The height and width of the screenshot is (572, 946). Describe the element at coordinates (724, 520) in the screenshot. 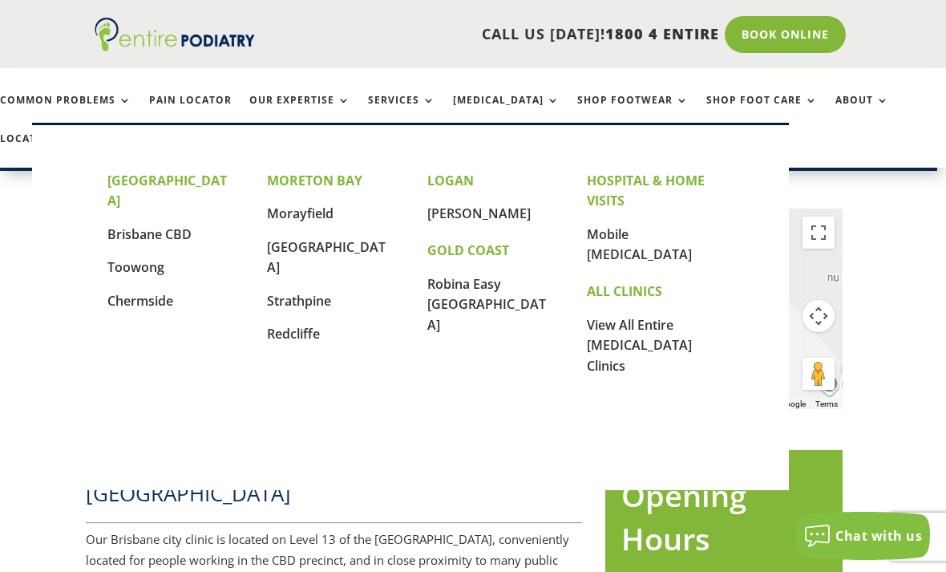

I see `h2: Opening Hours` at that location.